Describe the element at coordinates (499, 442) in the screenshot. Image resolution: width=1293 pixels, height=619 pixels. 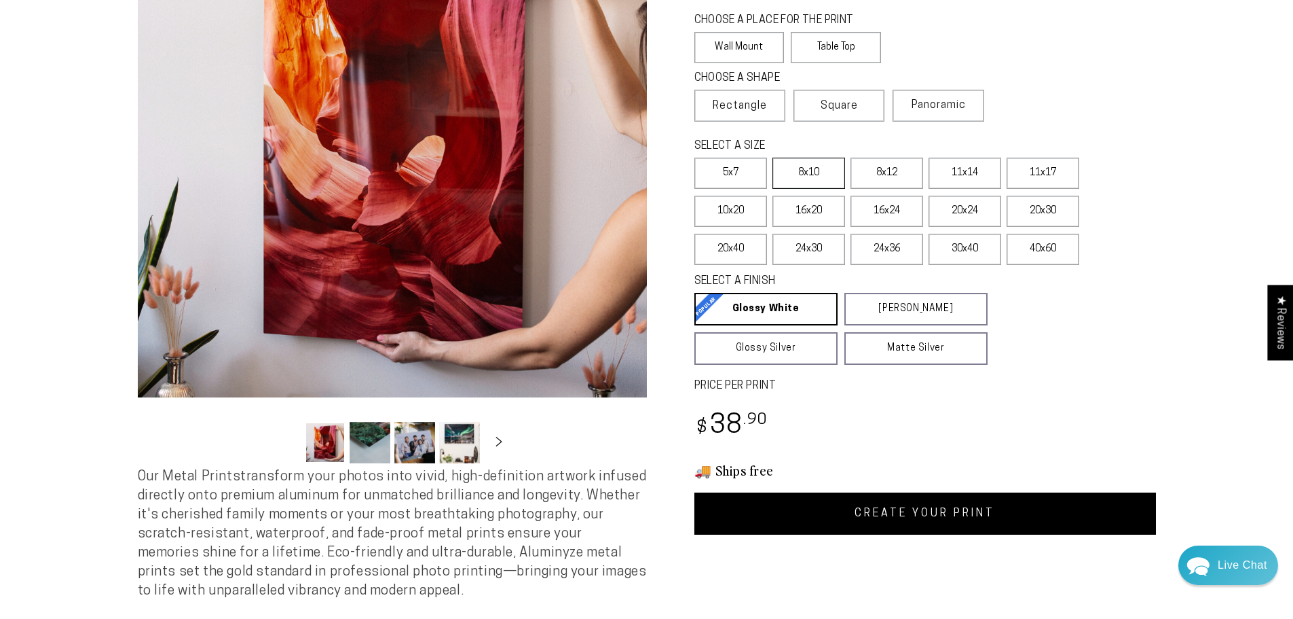
I see `button: Slide right` at that location.